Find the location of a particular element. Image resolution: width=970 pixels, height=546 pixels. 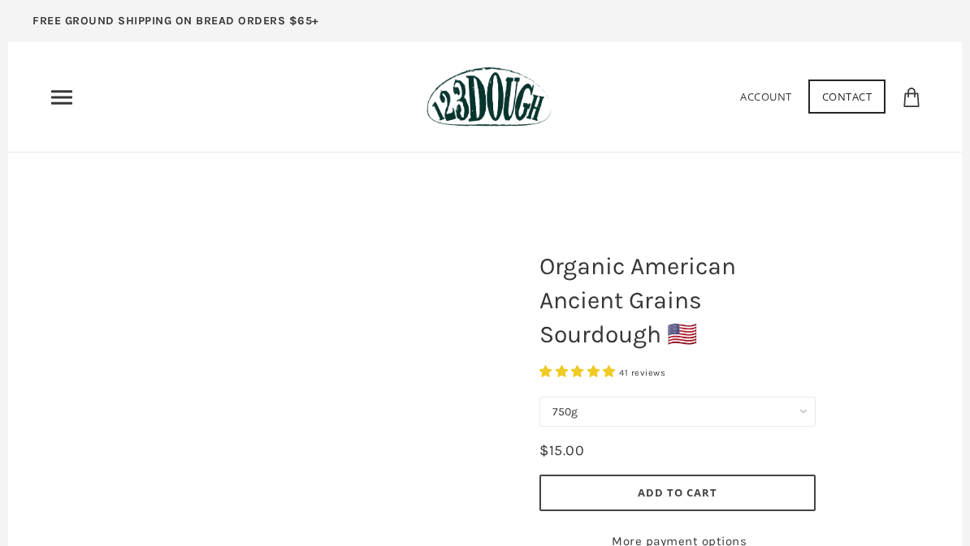

nav: Primary is located at coordinates (62, 97).